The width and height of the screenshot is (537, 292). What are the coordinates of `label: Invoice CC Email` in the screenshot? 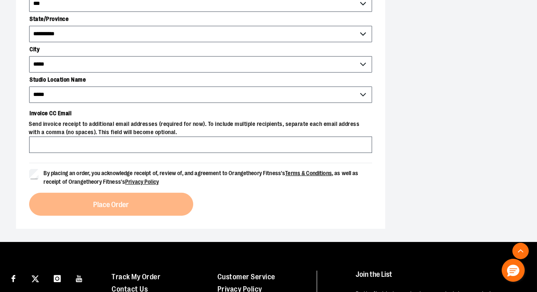 It's located at (201, 113).